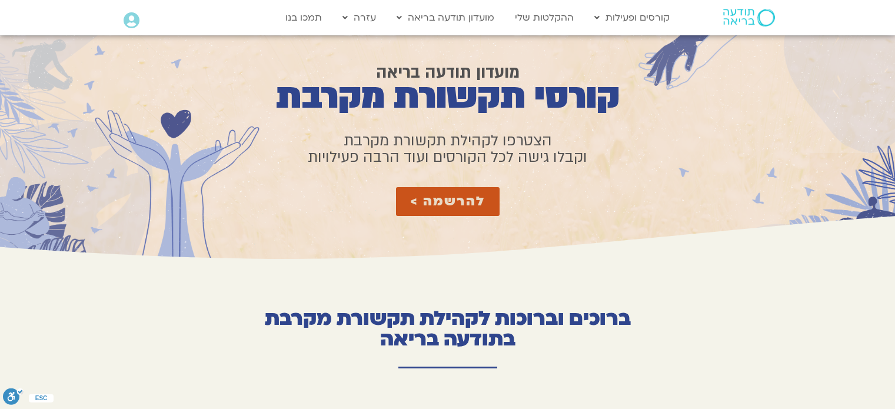  What do you see at coordinates (448, 329) in the screenshot?
I see `h2: ברוכים וברוכות לקהילת תקשורת מקרבת בתודעה בריאה` at bounding box center [448, 329].